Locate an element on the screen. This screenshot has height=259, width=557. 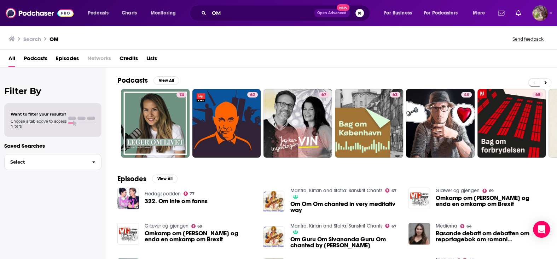
span: Want to filter your results? is located at coordinates (39, 114).